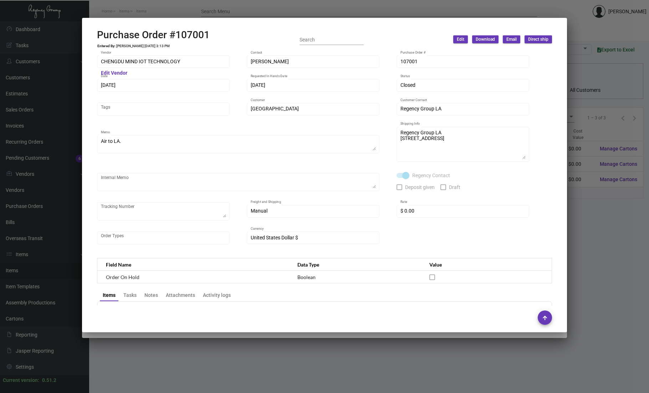 Image resolution: width=649 pixels, height=393 pixels. What do you see at coordinates (420, 187) in the screenshot?
I see `span: Deposit given` at bounding box center [420, 187].